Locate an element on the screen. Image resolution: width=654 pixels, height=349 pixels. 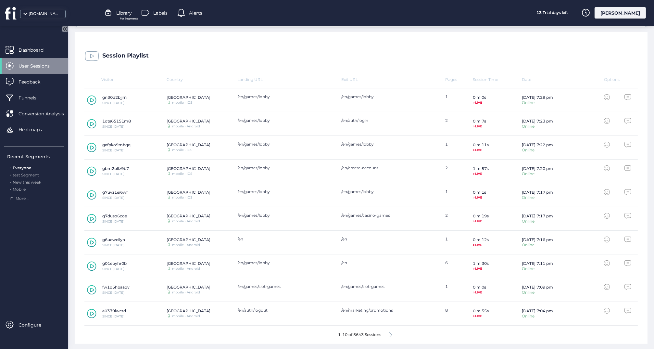
div: 0 m 11s is located at coordinates (481, 144).